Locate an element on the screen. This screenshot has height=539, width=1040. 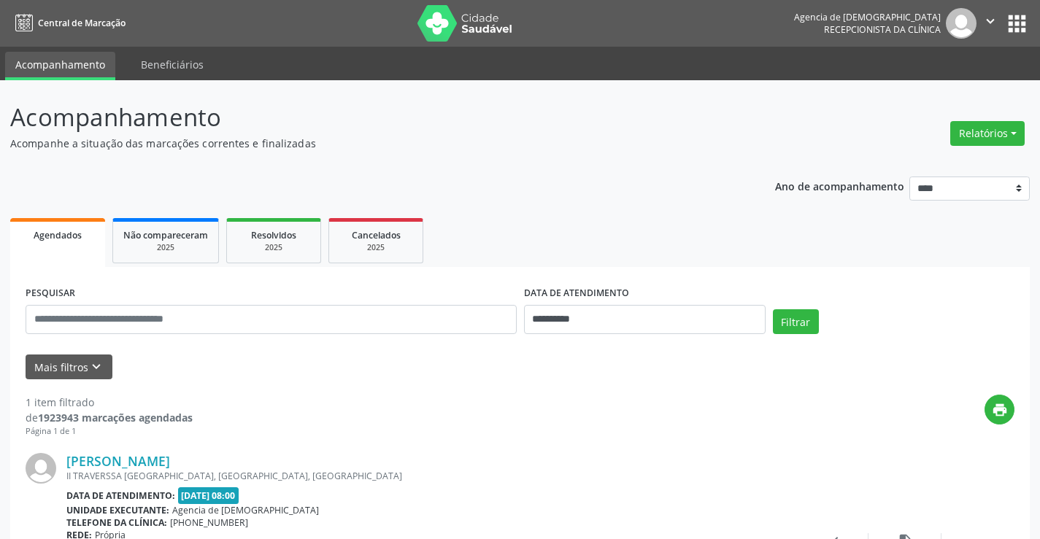
button: Mais filtroskeyboard_arrow_down is located at coordinates (69, 367).